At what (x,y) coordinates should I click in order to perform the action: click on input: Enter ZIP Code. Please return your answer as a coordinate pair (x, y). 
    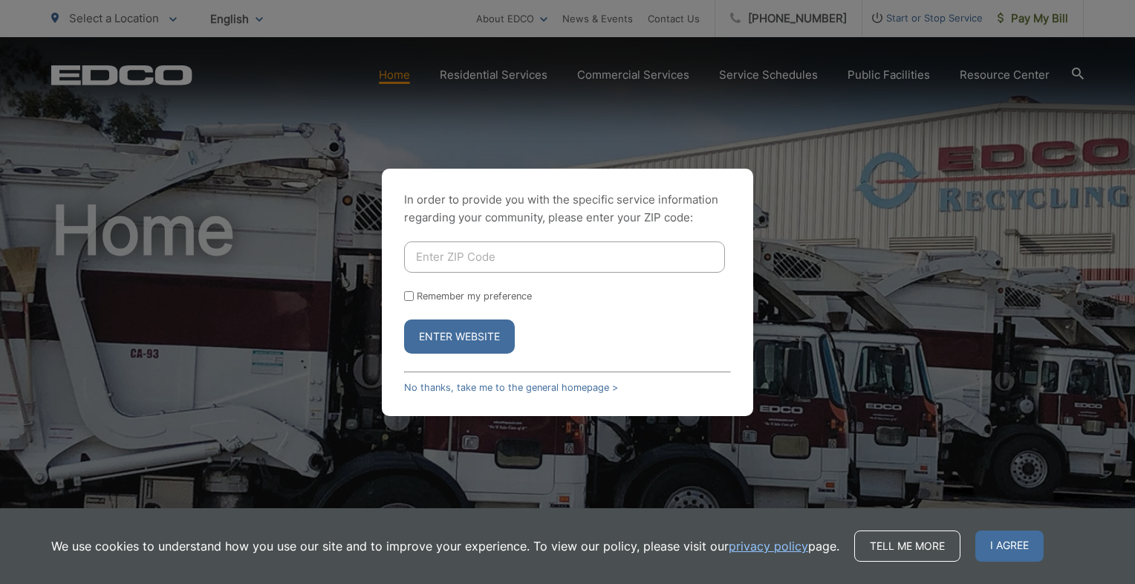
    Looking at the image, I should click on (565, 257).